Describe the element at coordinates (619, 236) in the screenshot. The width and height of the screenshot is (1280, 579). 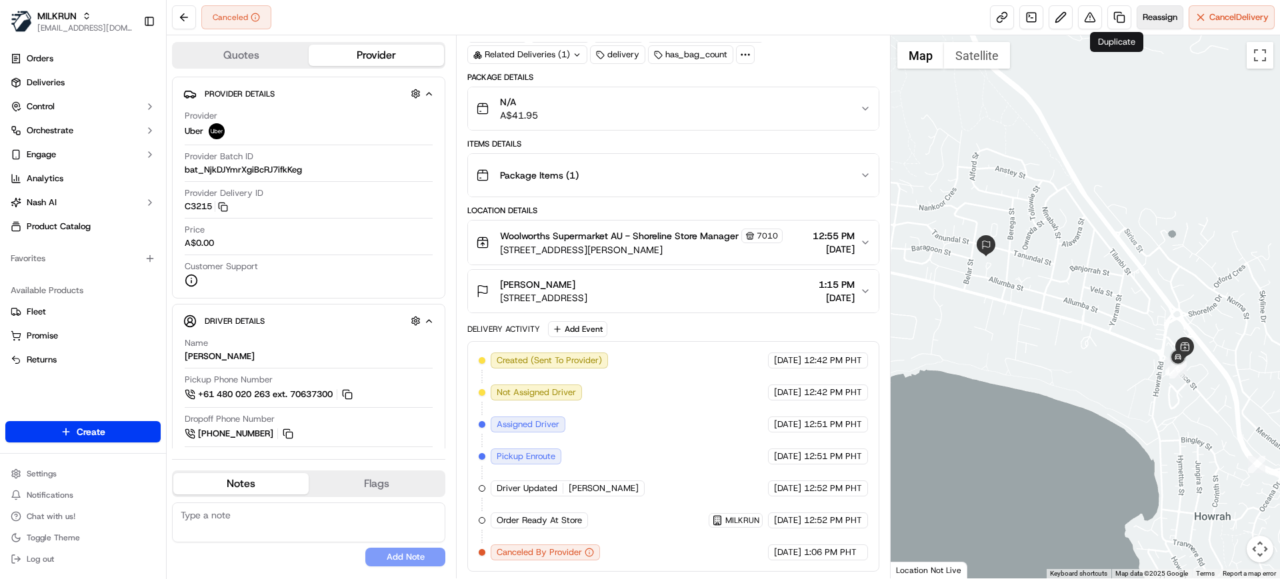
I see `span: Woolworths Supermarket AU - Shoreline Store Manager` at that location.